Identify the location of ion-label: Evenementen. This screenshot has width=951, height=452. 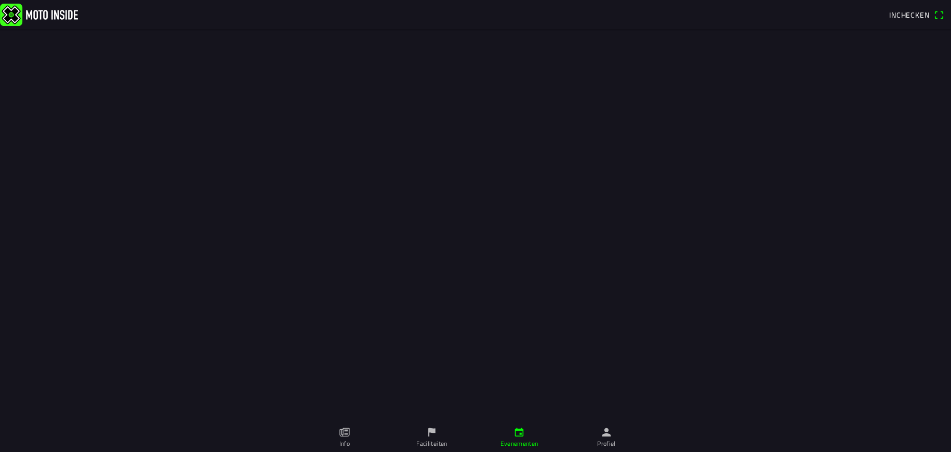
(519, 444).